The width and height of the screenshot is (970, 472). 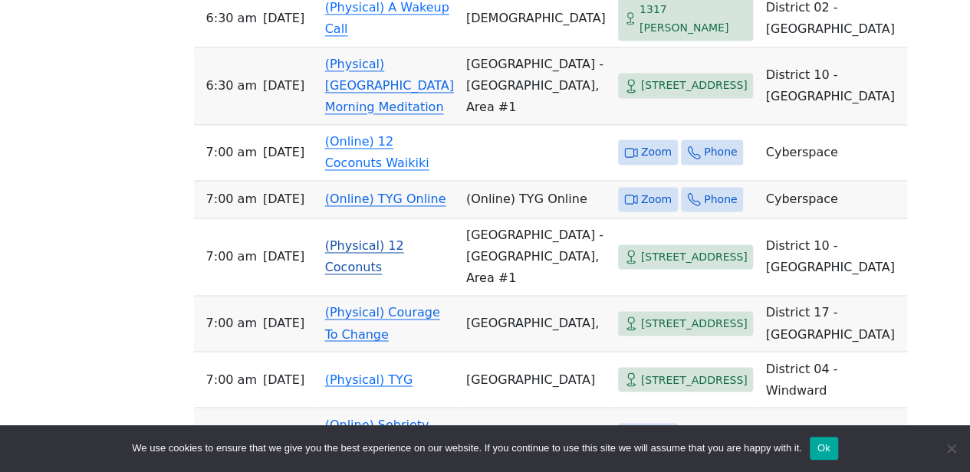 What do you see at coordinates (386, 199) in the screenshot?
I see `a: (Online) TYG Online` at bounding box center [386, 199].